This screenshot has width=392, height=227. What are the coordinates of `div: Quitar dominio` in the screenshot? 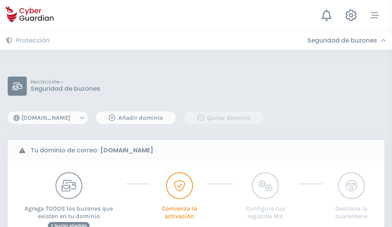 It's located at (224, 118).